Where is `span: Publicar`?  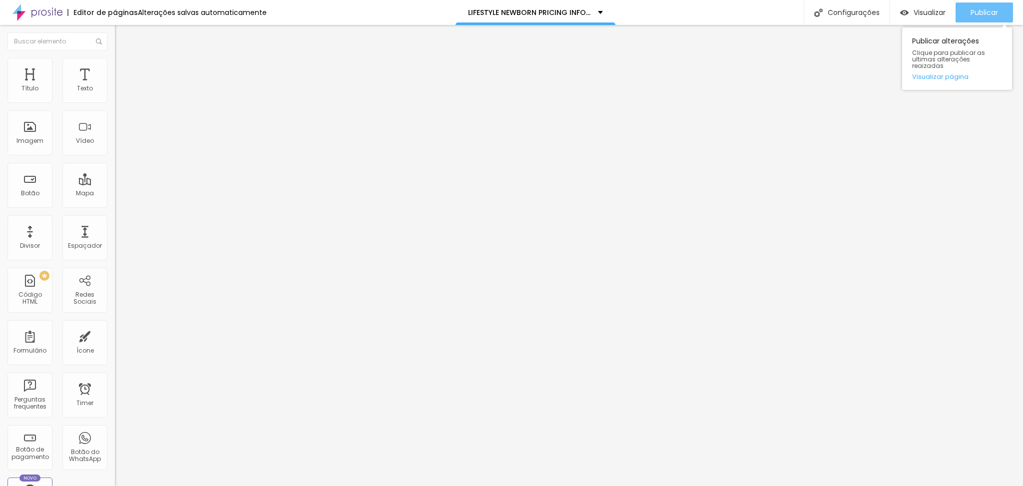 span: Publicar is located at coordinates (984, 12).